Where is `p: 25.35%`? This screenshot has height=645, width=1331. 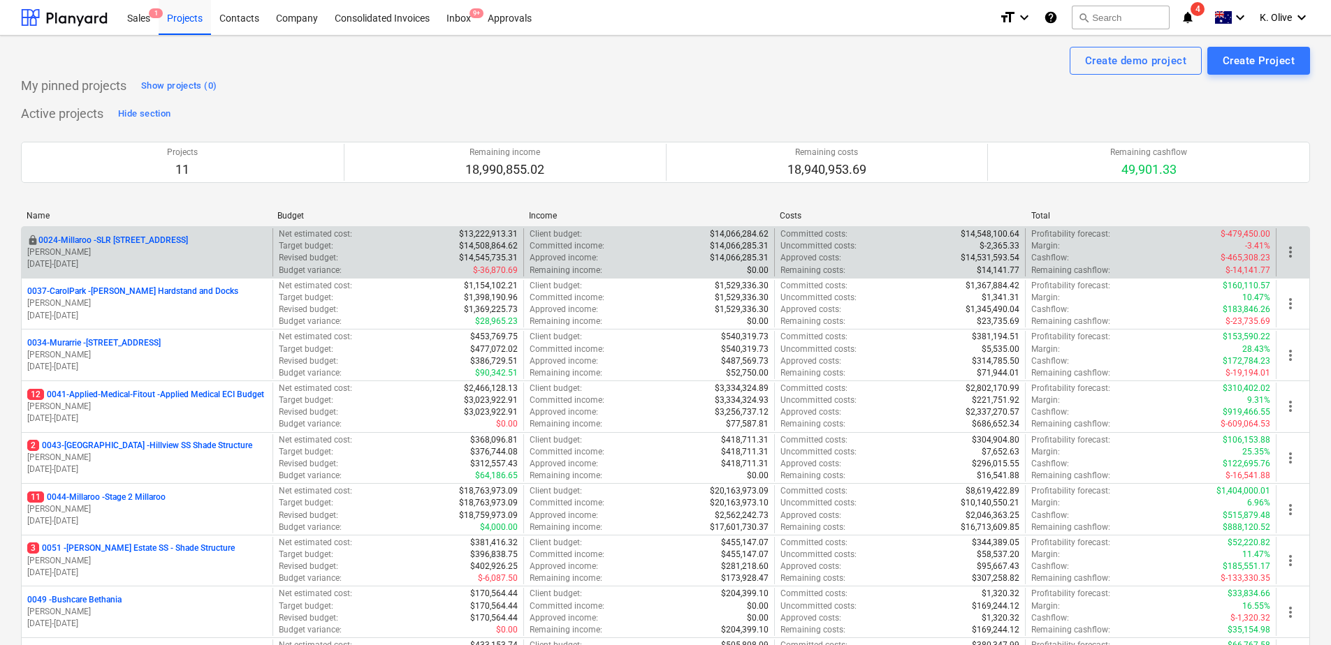
p: 25.35% is located at coordinates (1256, 452).